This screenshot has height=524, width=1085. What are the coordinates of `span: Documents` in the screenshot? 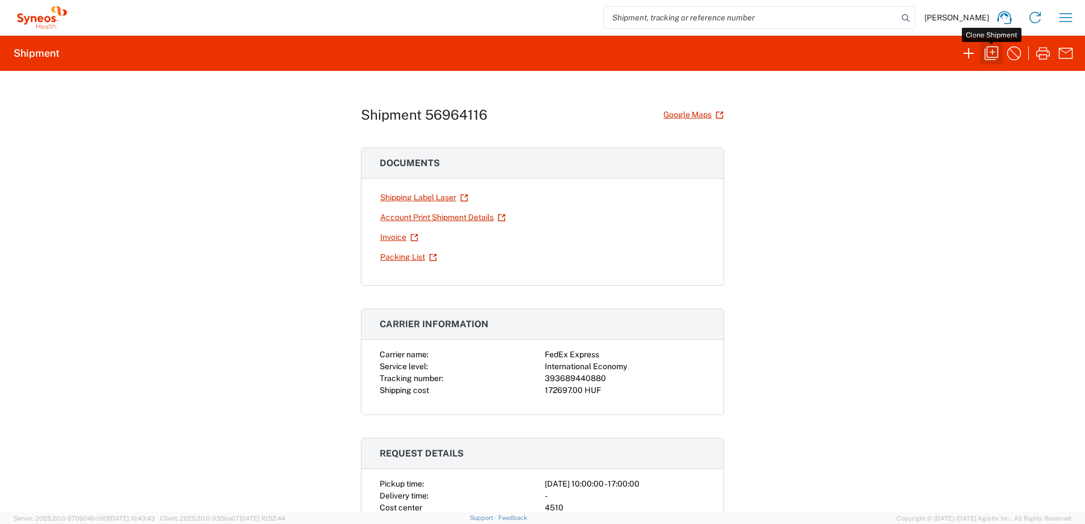 It's located at (410, 163).